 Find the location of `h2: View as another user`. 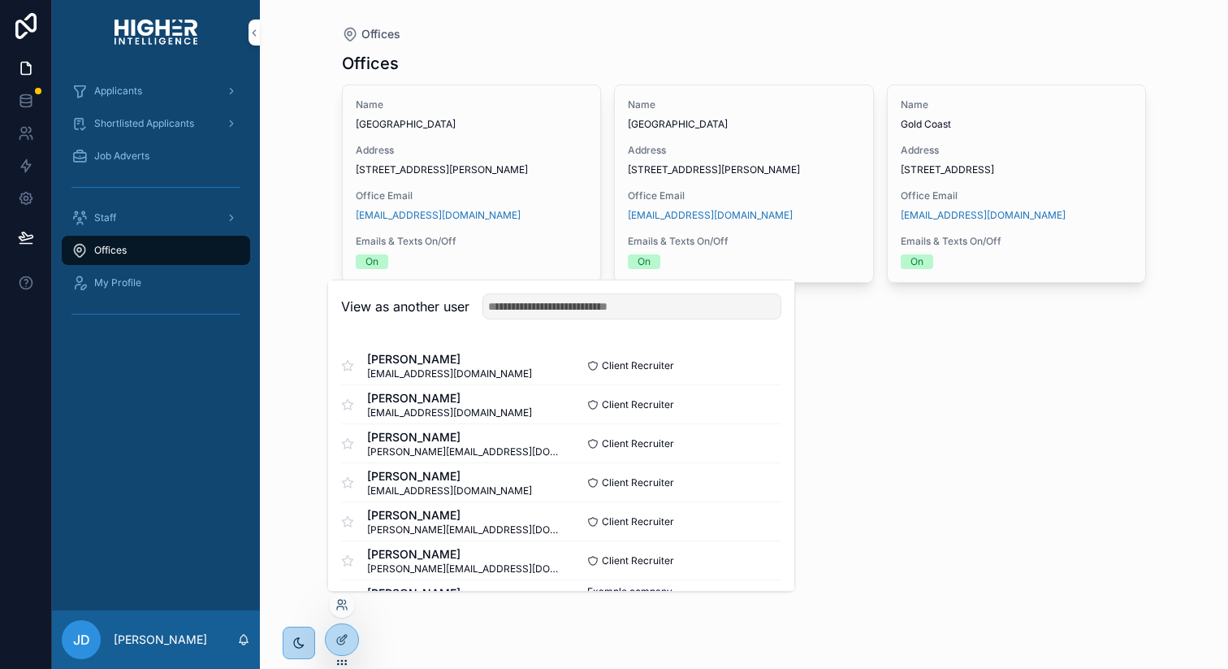

h2: View as another user is located at coordinates (405, 306).